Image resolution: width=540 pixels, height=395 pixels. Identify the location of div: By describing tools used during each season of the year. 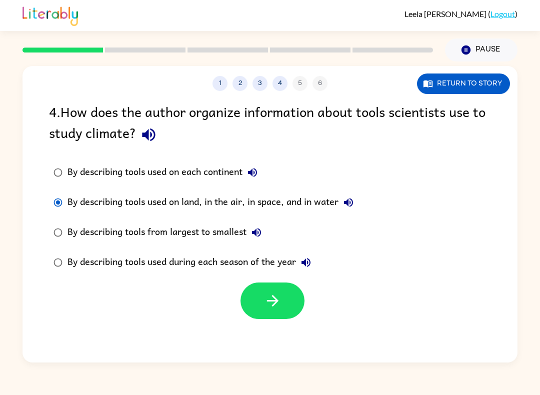
(191, 262).